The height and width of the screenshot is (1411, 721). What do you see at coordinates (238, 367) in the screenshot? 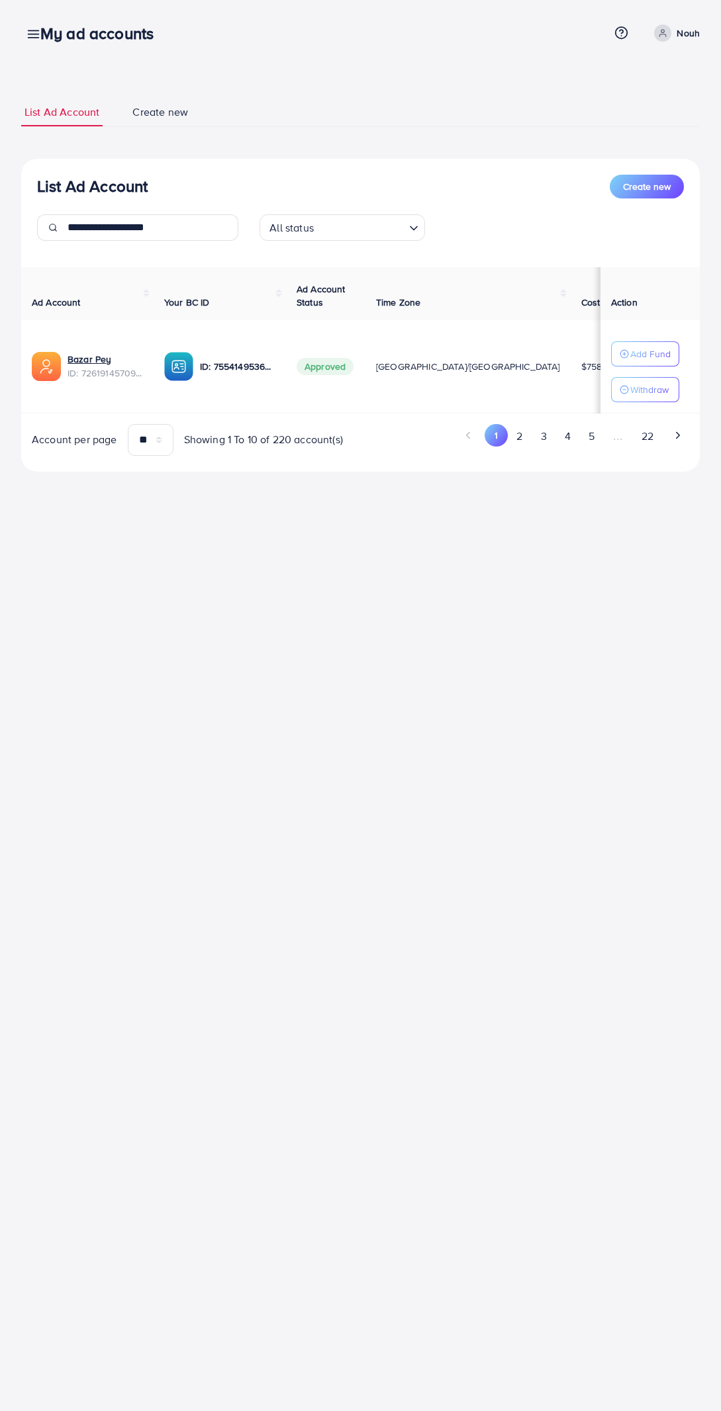
I see `p: ID: 7554149536726417425` at bounding box center [238, 367].